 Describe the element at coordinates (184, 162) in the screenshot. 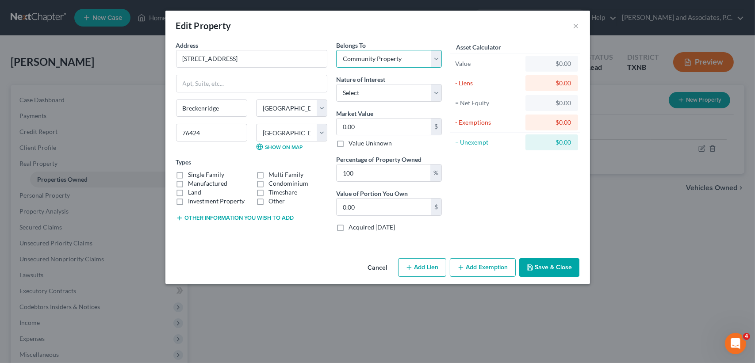

I see `label: Types` at that location.